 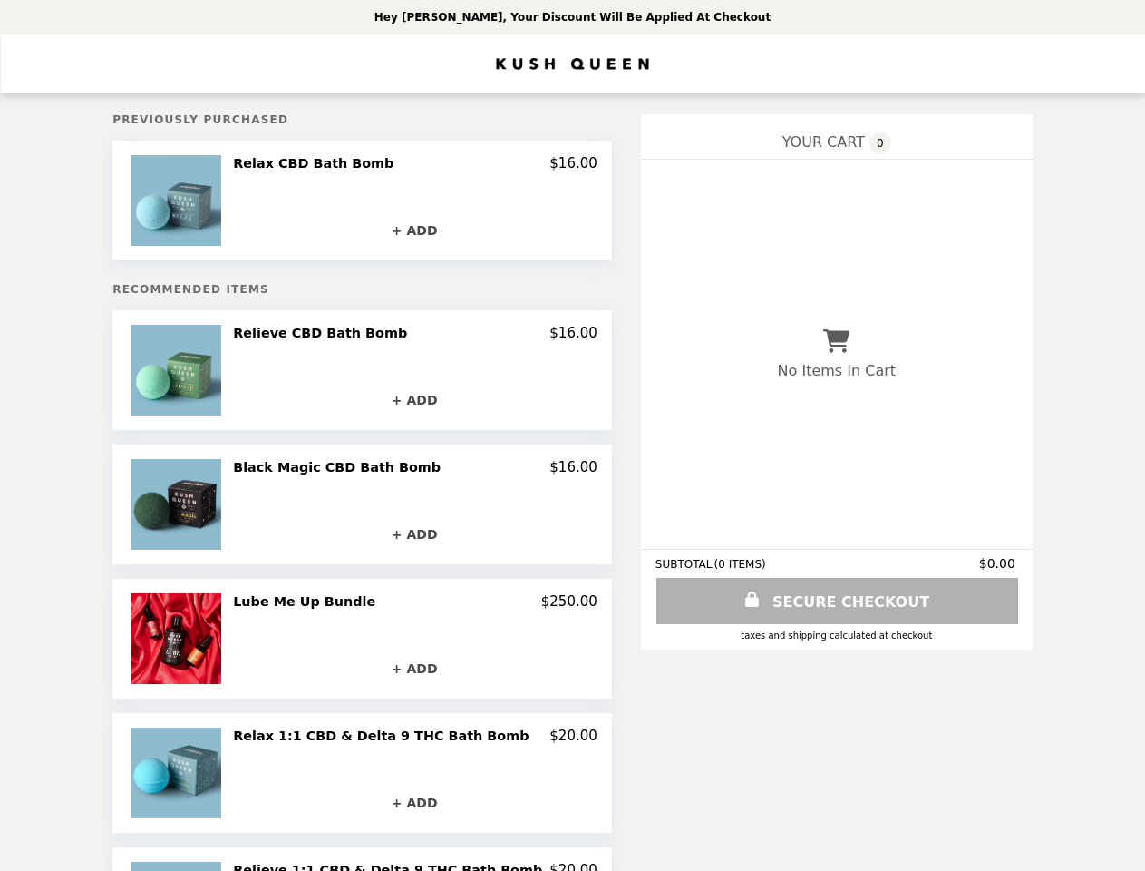 What do you see at coordinates (316, 163) in the screenshot?
I see `h2: Relax CBD Bath Bomb` at bounding box center [316, 163].